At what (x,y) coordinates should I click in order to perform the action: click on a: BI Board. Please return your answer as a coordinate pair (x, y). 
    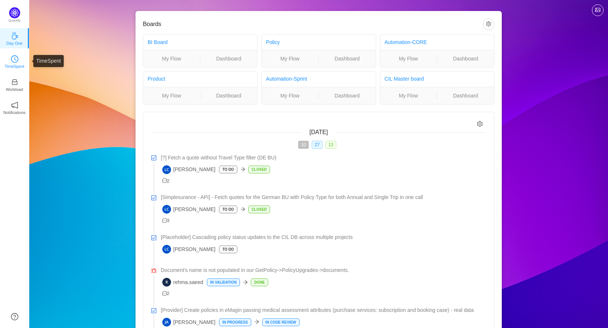
    Looking at the image, I should click on (157, 42).